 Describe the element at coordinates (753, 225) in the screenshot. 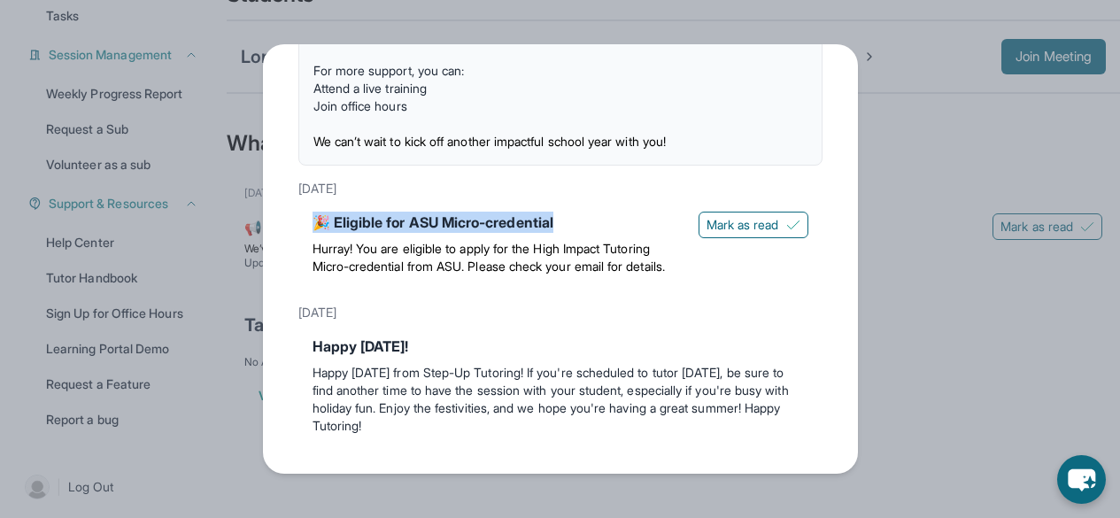

I see `button: Mark as read` at that location.